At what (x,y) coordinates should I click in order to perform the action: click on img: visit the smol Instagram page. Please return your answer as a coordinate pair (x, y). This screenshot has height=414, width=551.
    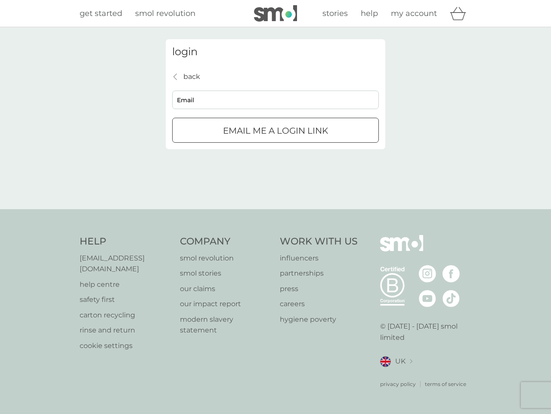
    Looking at the image, I should click on (428, 274).